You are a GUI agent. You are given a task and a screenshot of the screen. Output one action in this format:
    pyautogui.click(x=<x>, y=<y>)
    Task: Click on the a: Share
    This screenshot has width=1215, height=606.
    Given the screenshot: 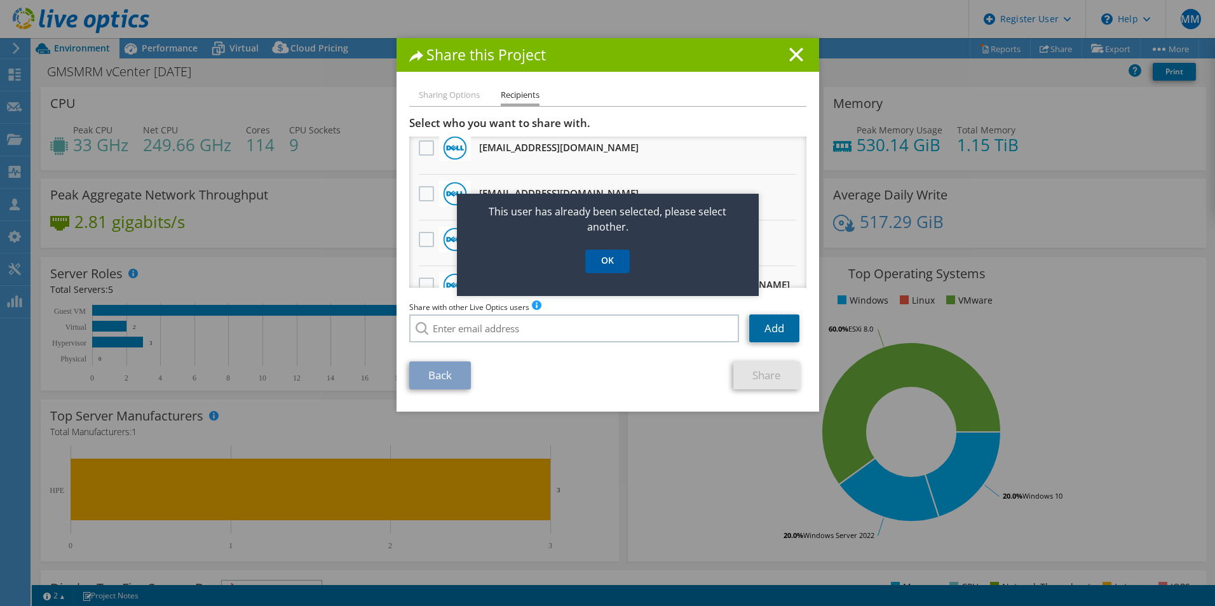 What is the action you would take?
    pyautogui.click(x=766, y=376)
    